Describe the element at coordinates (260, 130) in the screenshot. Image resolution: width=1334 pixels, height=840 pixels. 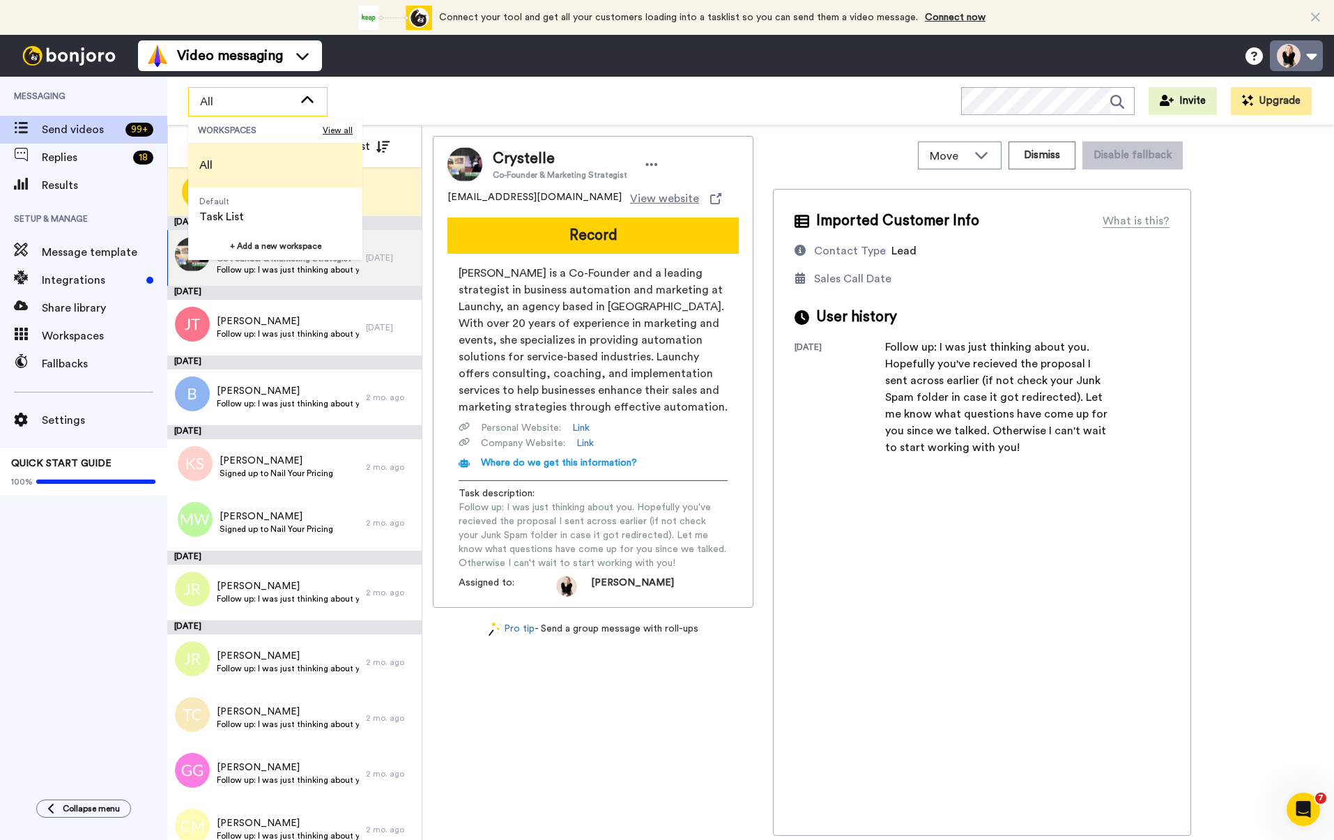
I see `span: WORKSPACES` at that location.